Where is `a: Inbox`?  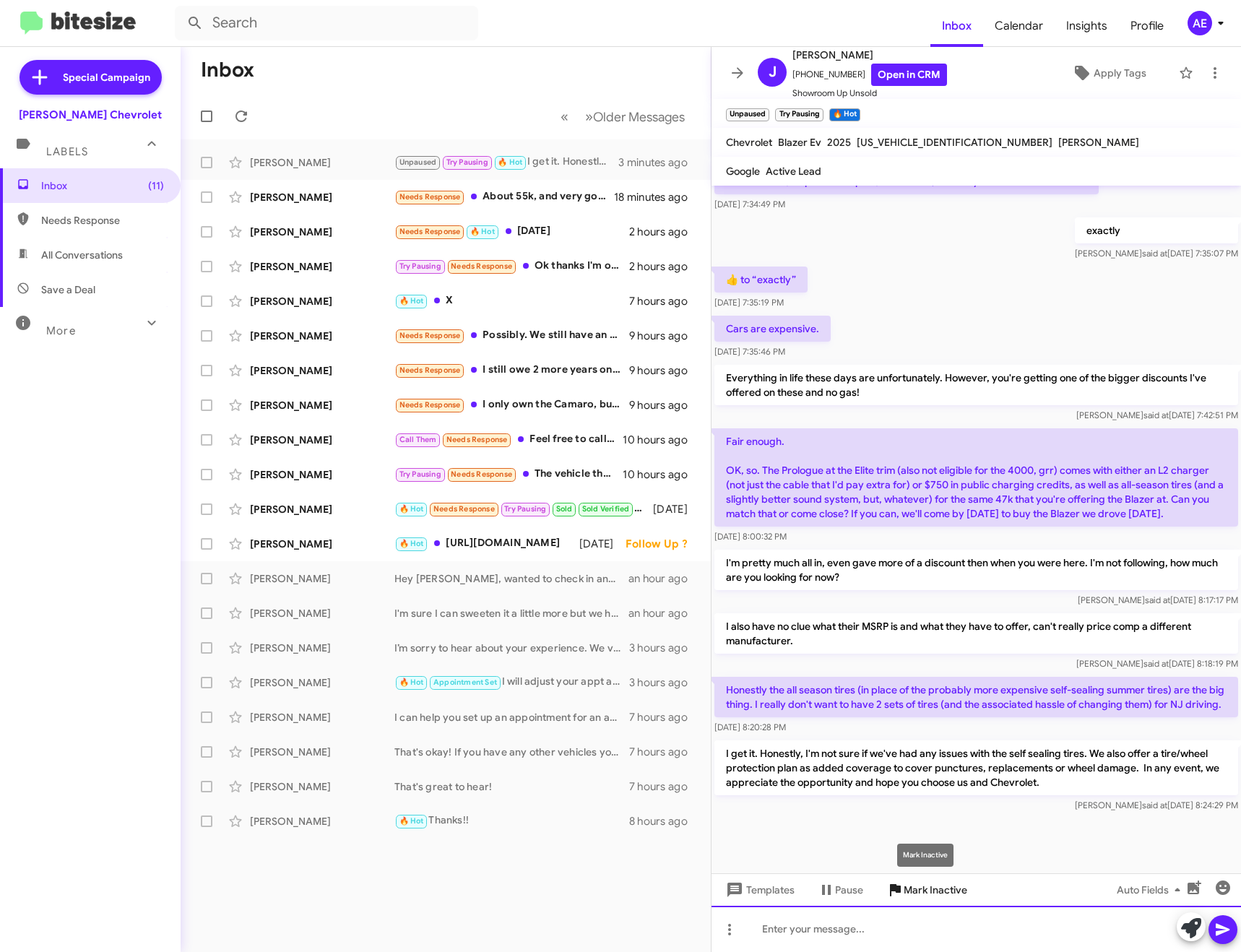
a: Inbox is located at coordinates (956, 26).